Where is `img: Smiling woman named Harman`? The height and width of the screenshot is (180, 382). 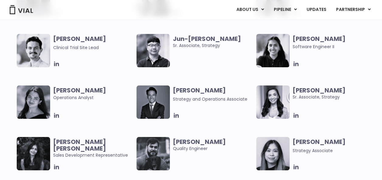 img: Smiling woman named Harman is located at coordinates (33, 154).